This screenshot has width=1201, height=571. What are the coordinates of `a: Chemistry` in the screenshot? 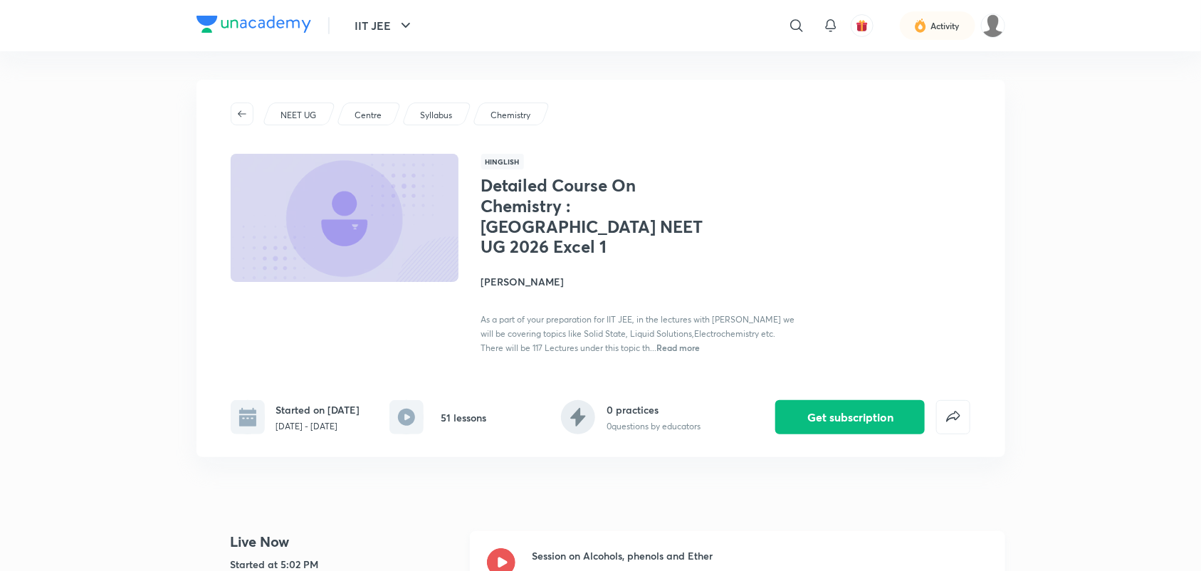 It's located at (510, 115).